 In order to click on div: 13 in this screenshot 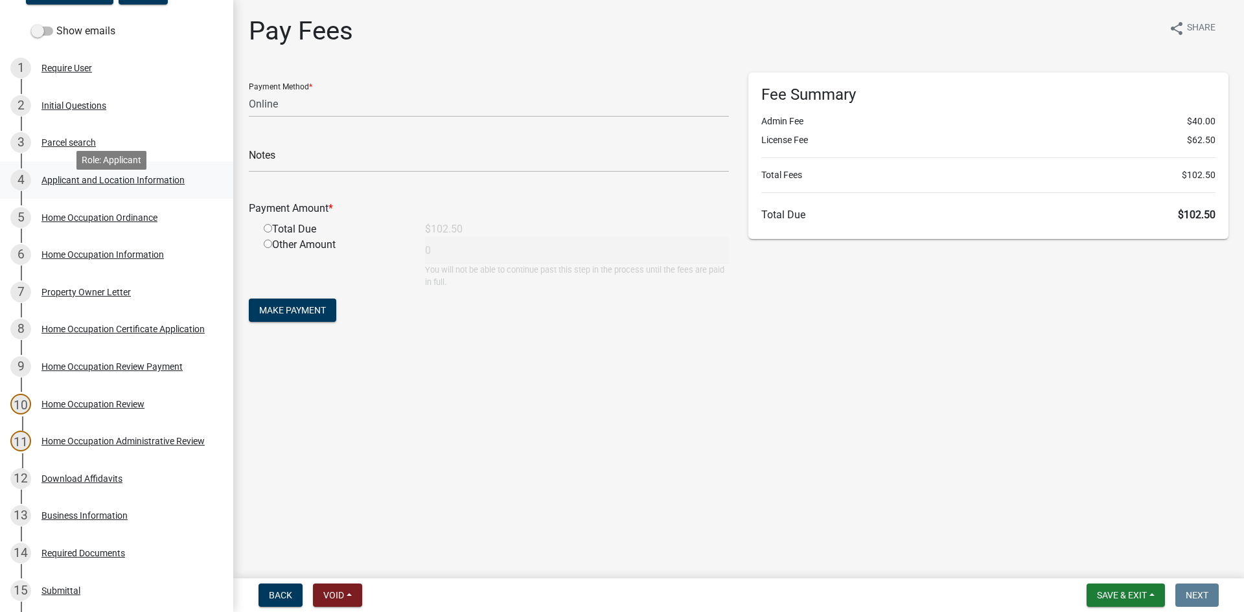, I will do `click(21, 516)`.